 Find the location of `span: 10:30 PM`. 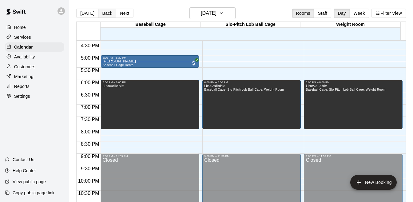

span: 10:30 PM is located at coordinates (89, 193).